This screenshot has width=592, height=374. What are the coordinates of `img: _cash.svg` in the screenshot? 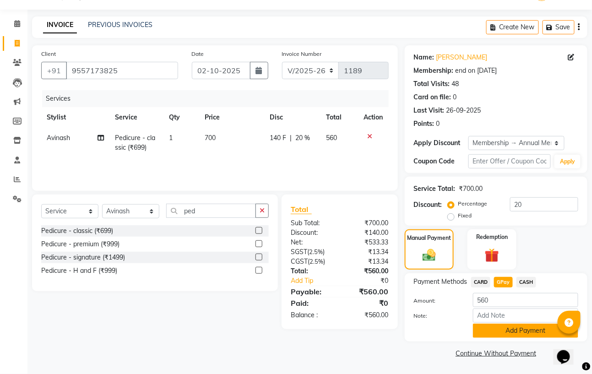 It's located at (429, 256).